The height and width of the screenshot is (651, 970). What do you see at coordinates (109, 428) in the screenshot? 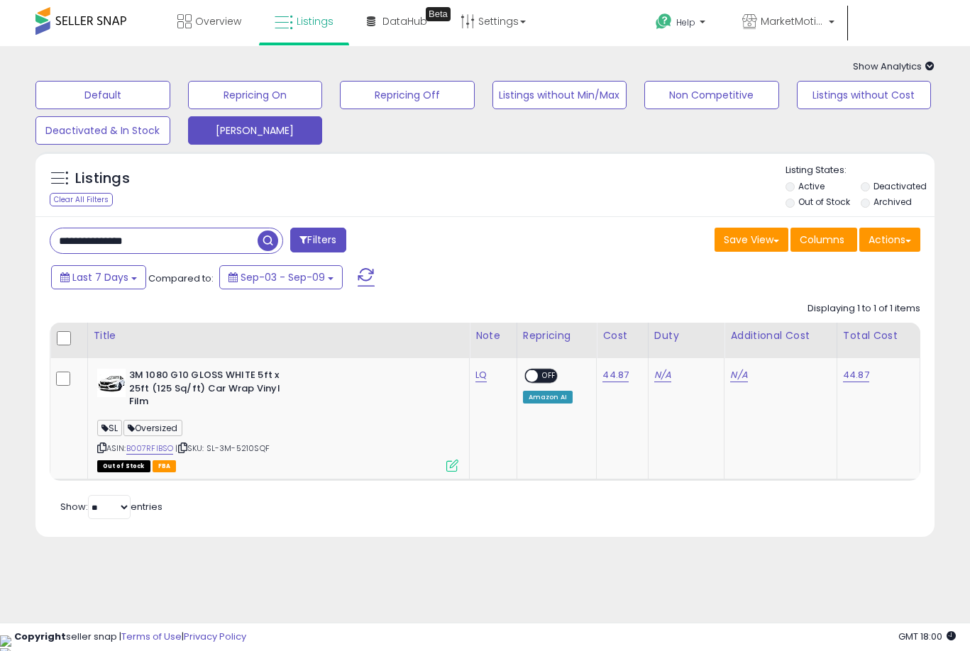
I see `span: SL` at bounding box center [109, 428].